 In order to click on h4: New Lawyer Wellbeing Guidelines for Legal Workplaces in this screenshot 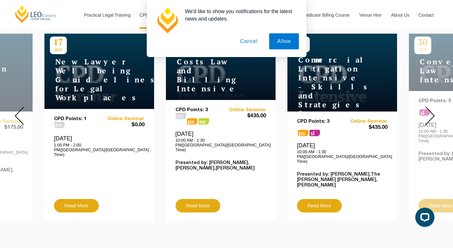, I will do `click(90, 80)`.